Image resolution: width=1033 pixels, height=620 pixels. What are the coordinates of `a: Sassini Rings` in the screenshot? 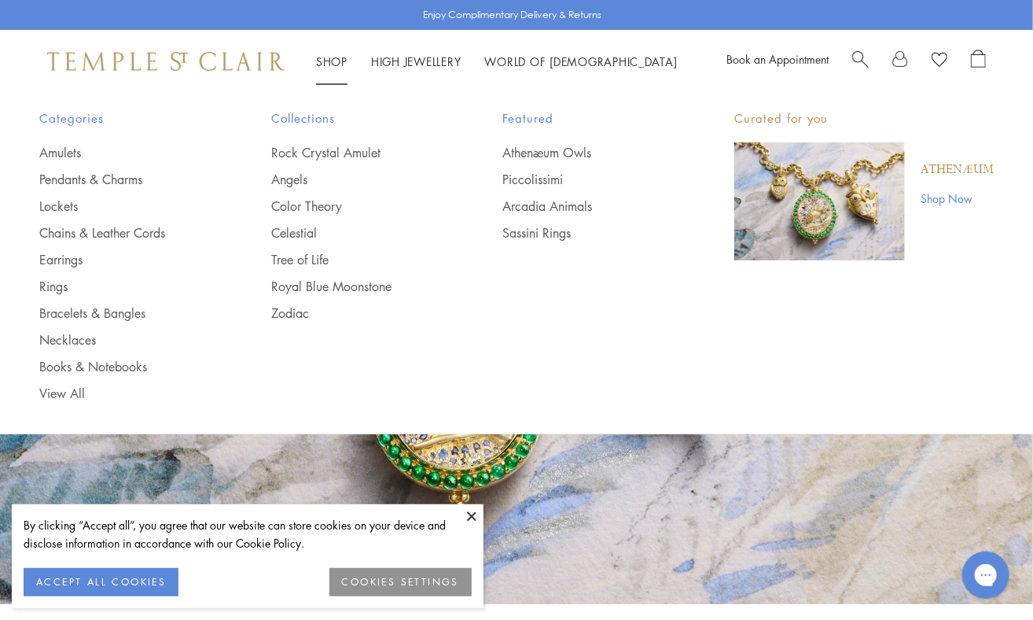 It's located at (587, 233).